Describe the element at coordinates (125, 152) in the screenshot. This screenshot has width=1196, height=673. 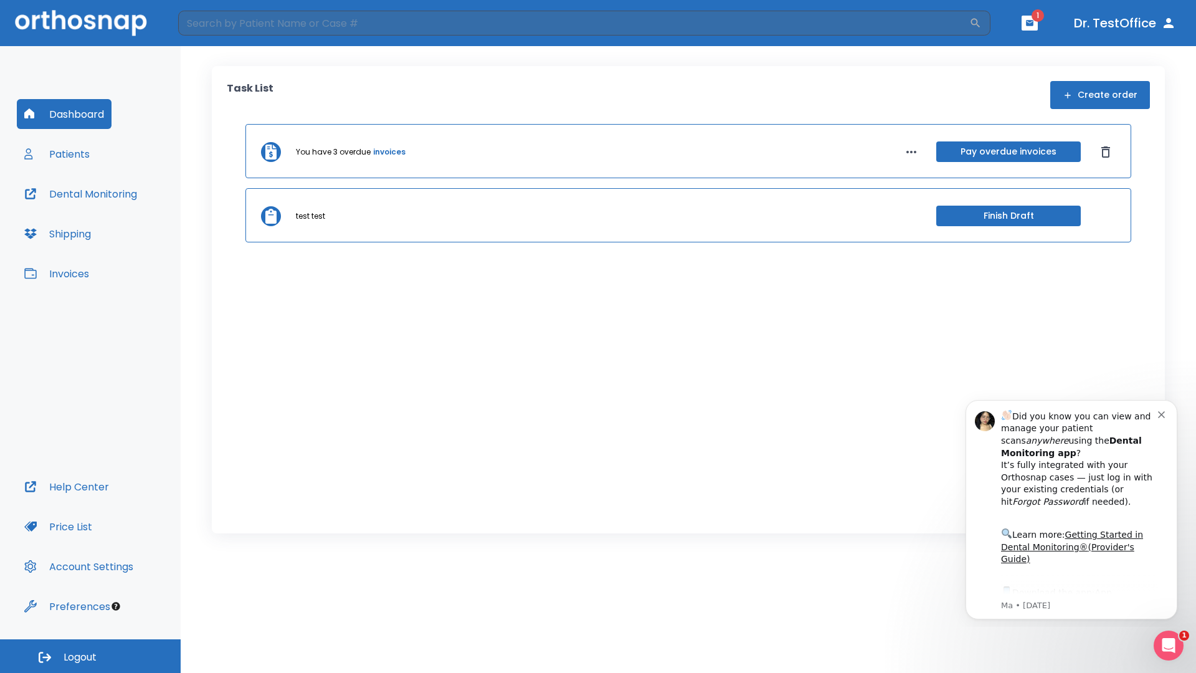
I see `a: Getting Started in Dental Monitoring` at that location.